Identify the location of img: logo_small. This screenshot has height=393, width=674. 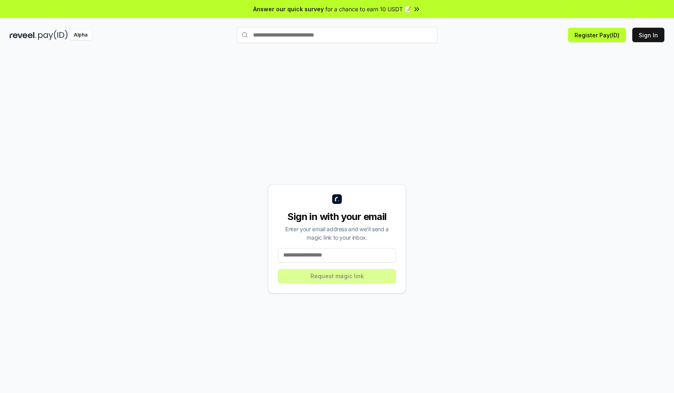
(337, 199).